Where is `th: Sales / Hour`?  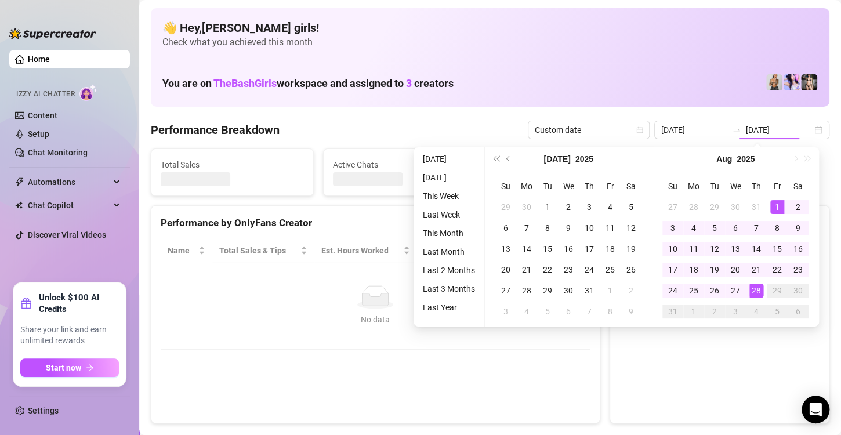
th: Sales / Hour is located at coordinates (456, 250).